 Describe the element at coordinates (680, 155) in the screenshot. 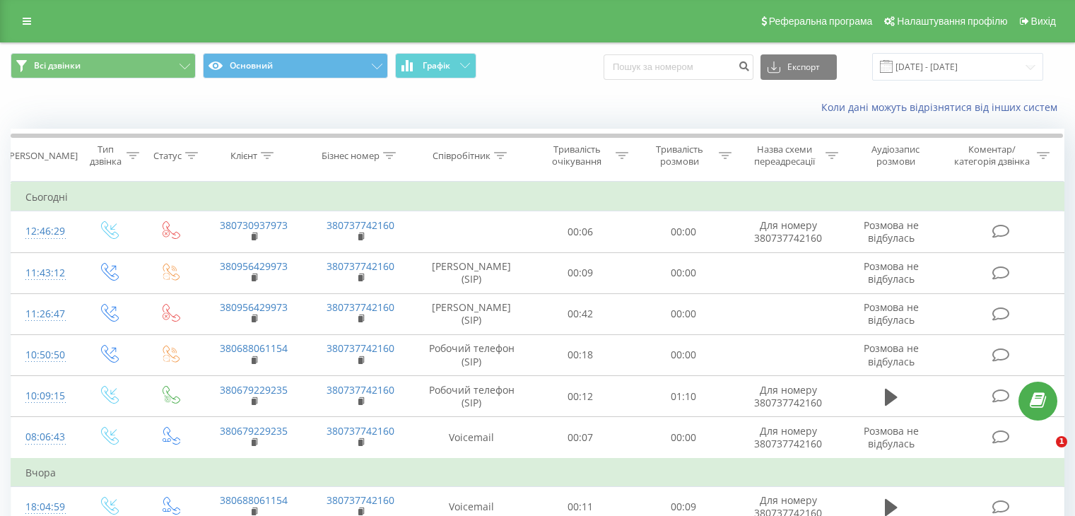

I see `div: Тривалість розмови` at that location.